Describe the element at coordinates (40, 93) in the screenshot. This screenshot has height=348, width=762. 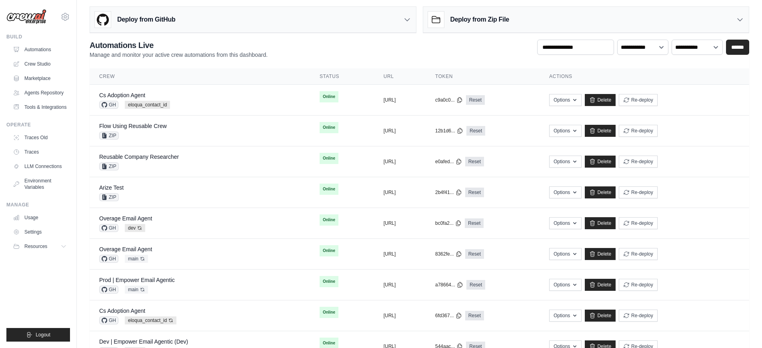
I see `a: Agents Repository` at that location.